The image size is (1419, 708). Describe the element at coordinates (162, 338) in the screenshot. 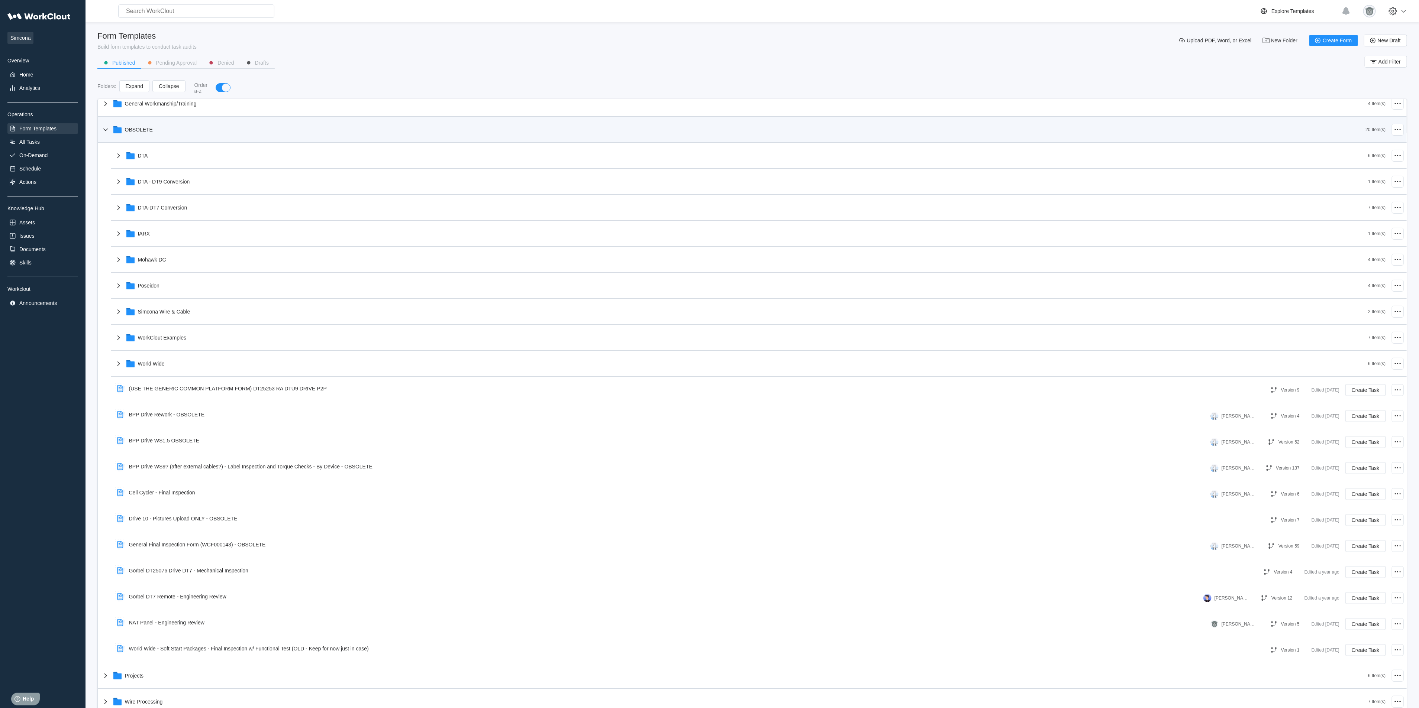

I see `div: WorkClout Examples` at that location.